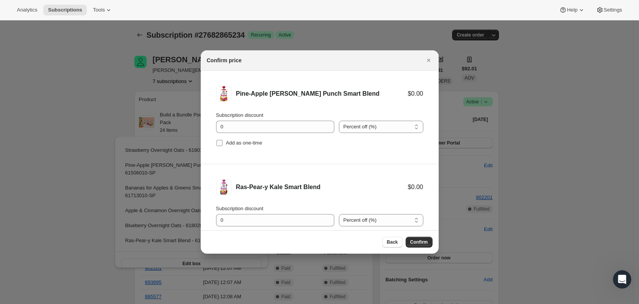 The height and width of the screenshot is (304, 639). I want to click on img: Ras-Pear-y Kale Smart Blend, so click(224, 187).